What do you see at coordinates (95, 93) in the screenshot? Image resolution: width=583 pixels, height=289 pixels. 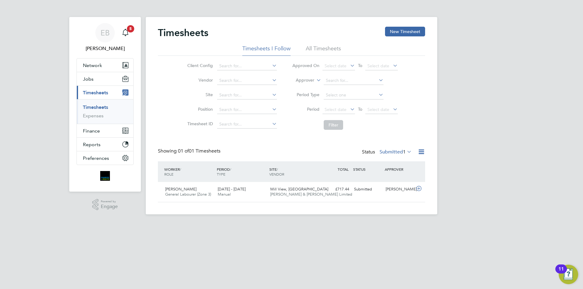 I see `span: Timesheets` at bounding box center [95, 93].